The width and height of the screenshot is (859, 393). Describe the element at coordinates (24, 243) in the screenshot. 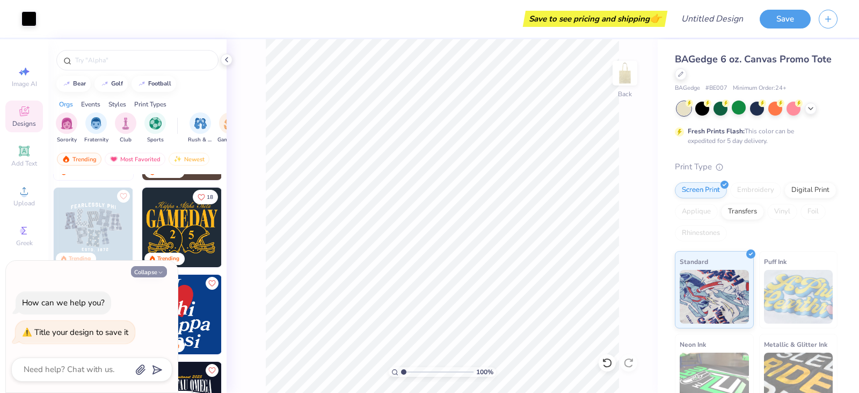

I see `span: Greek` at that location.